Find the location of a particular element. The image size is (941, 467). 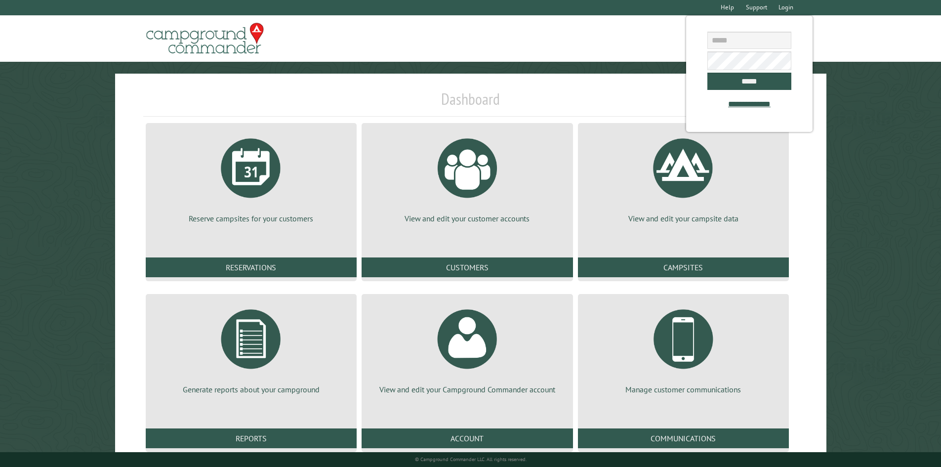

p: Reserve campsites for your customers is located at coordinates (251, 218).